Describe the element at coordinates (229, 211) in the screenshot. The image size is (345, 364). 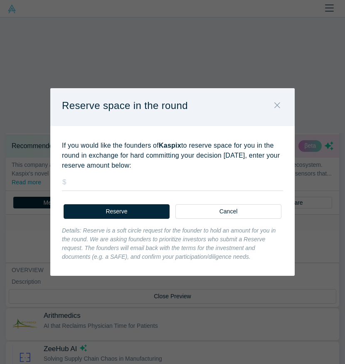
I see `button: Cancel` at that location.